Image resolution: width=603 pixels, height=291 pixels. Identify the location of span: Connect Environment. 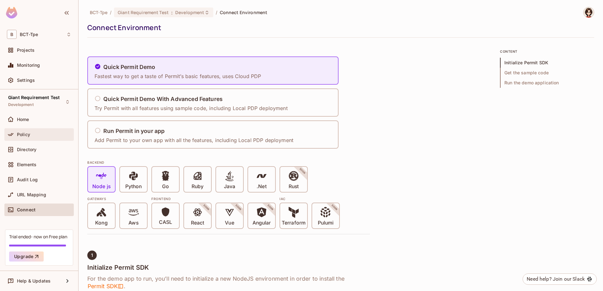
(244, 12).